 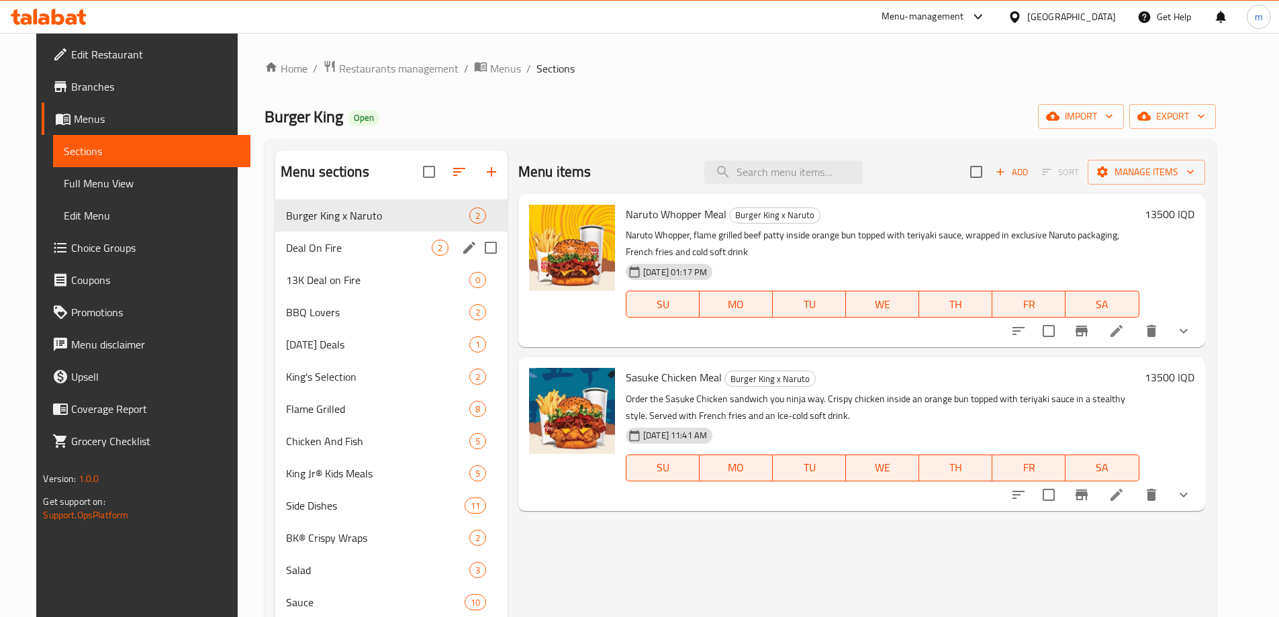 I want to click on a: Restaurants management, so click(x=391, y=68).